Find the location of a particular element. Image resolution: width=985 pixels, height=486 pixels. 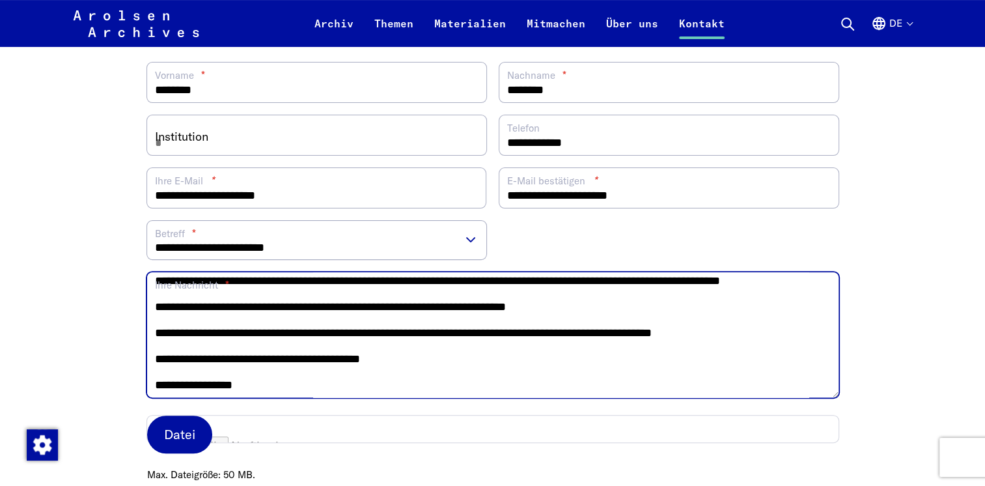

a: Kontakt is located at coordinates (702, 31).